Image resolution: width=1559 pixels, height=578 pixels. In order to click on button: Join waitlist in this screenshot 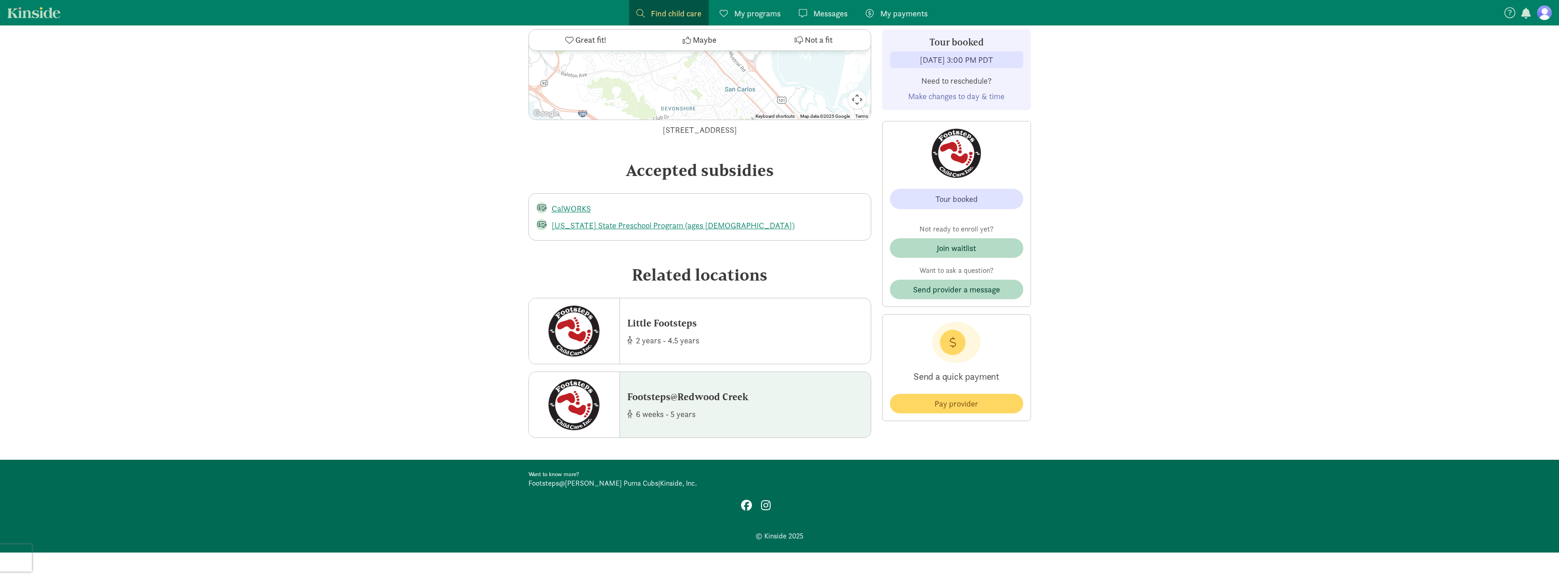, I will do `click(956, 248)`.